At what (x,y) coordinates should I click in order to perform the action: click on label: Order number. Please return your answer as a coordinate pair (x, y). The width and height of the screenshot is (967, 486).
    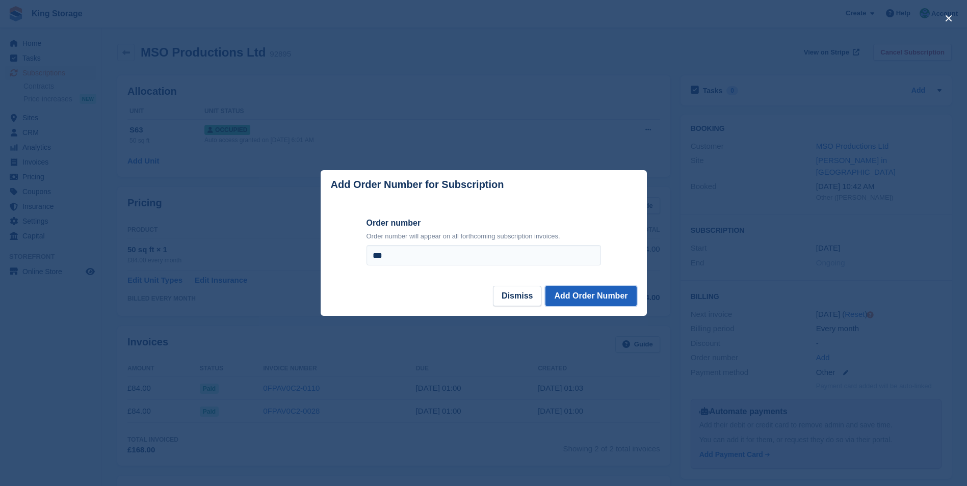
    Looking at the image, I should click on (484, 223).